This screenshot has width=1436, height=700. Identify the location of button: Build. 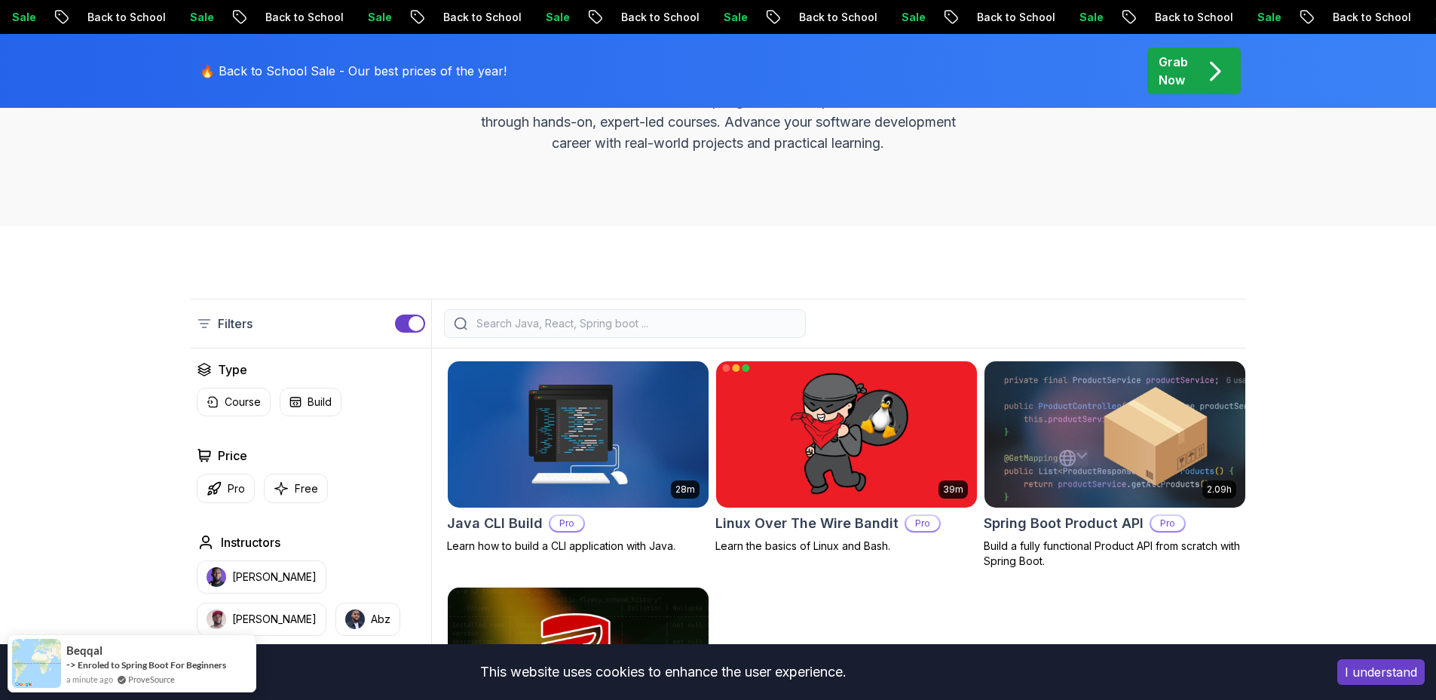
(311, 402).